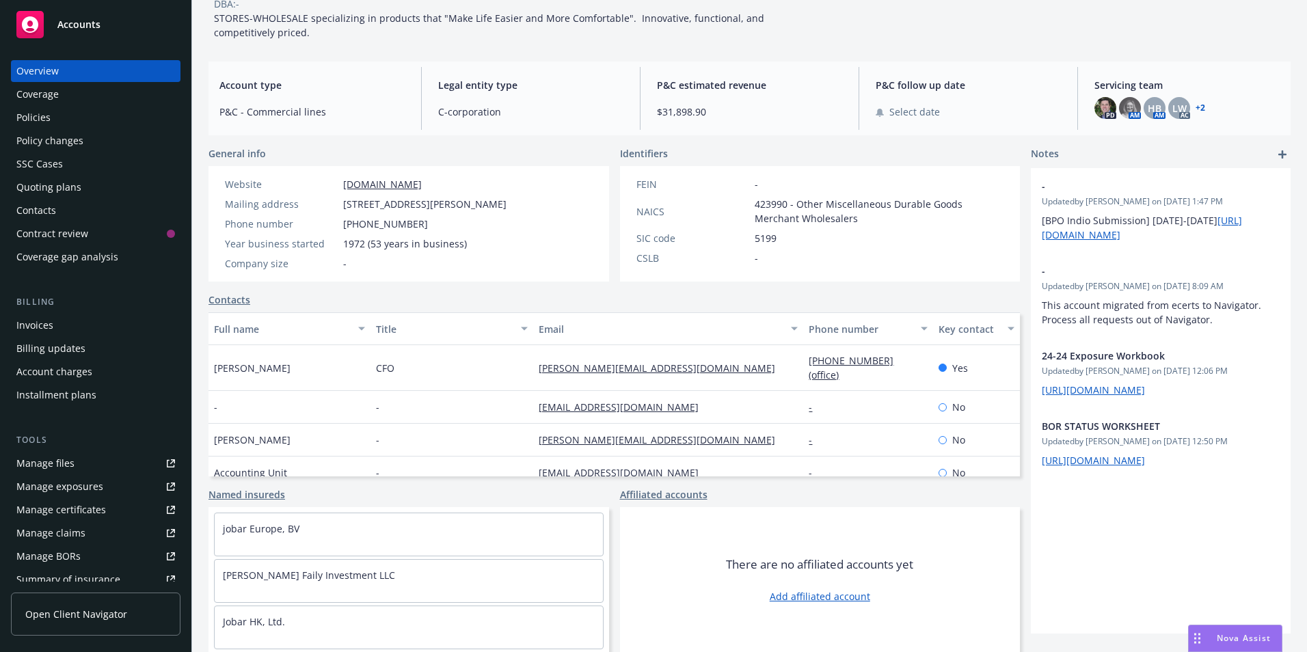 The width and height of the screenshot is (1307, 652). I want to click on div: SIC code, so click(693, 238).